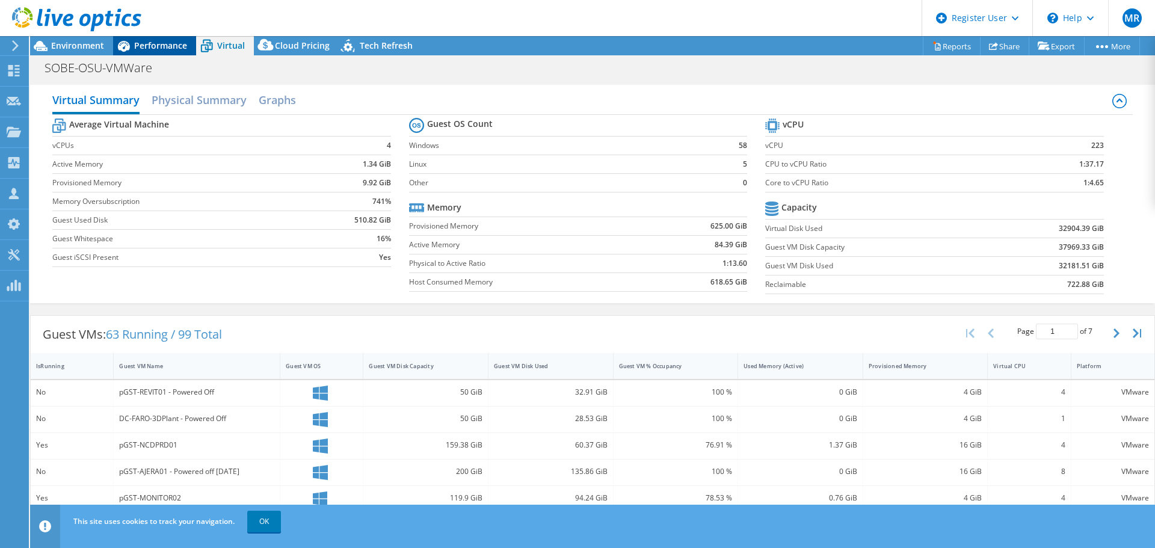 Image resolution: width=1155 pixels, height=548 pixels. Describe the element at coordinates (800, 445) in the screenshot. I see `div: 1.37 GiB` at that location.